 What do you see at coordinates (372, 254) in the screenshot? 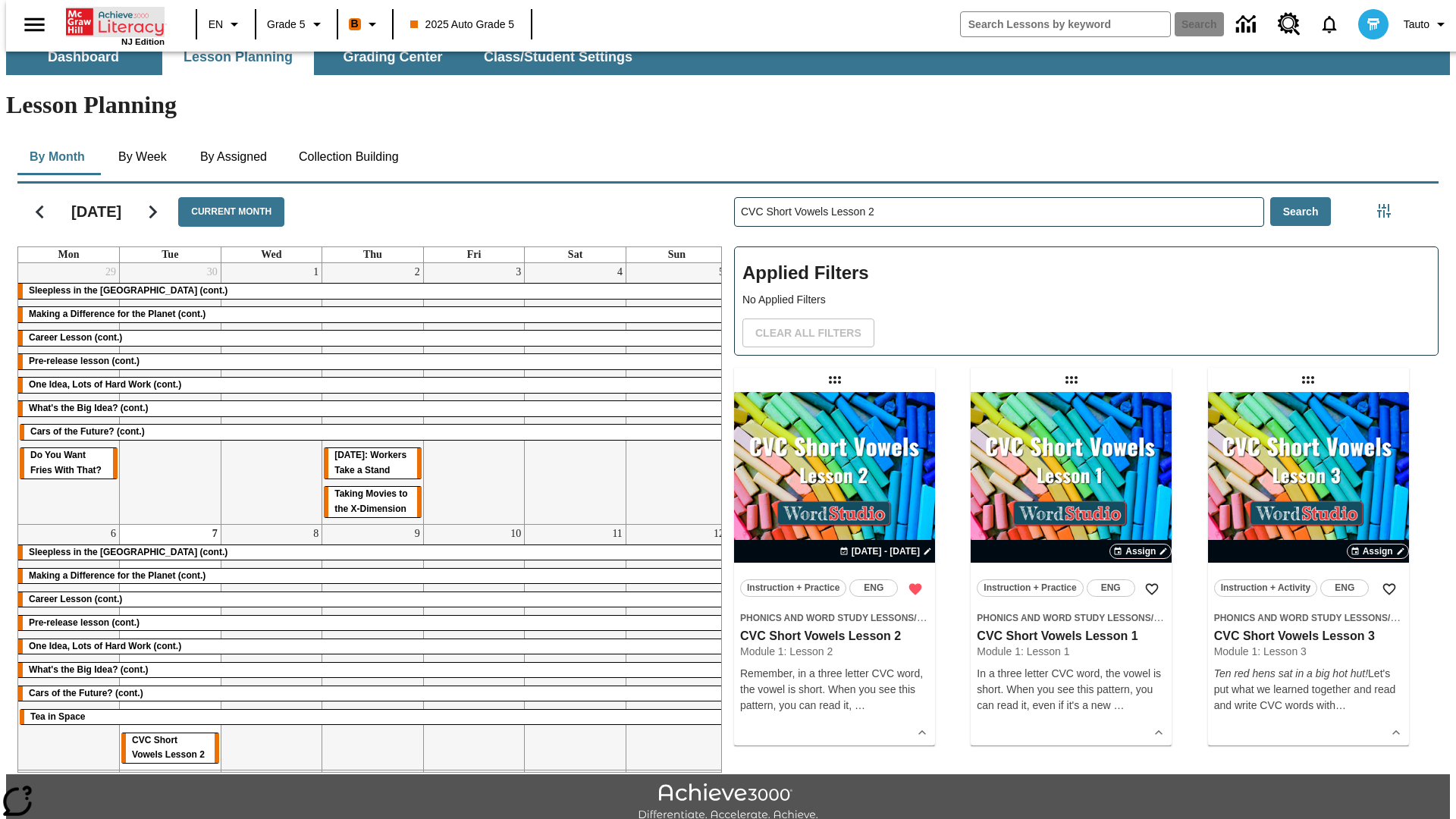
I see `a: Thursday` at bounding box center [372, 254].